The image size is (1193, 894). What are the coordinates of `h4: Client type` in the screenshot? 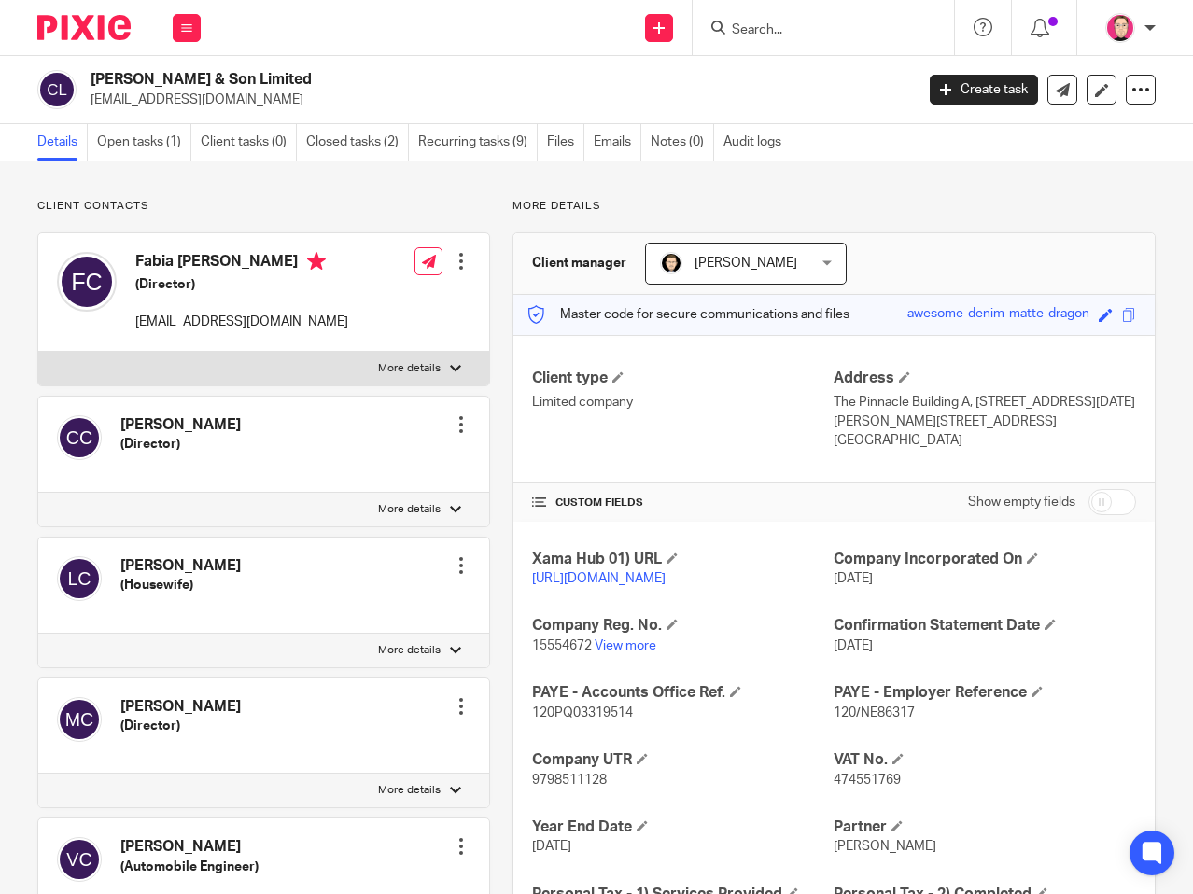 It's located at (683, 378).